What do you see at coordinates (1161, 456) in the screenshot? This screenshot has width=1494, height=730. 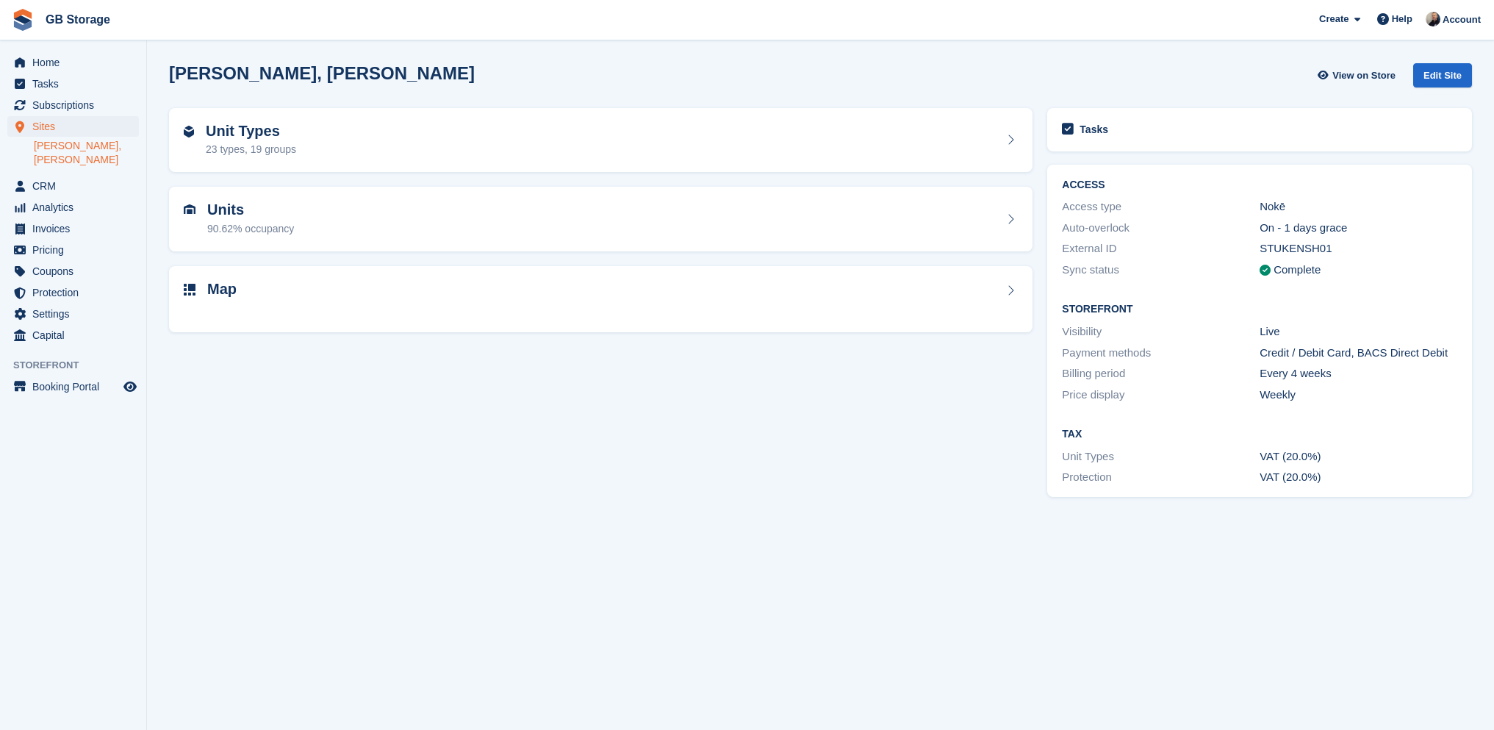 I see `div: Unit Types` at bounding box center [1161, 456].